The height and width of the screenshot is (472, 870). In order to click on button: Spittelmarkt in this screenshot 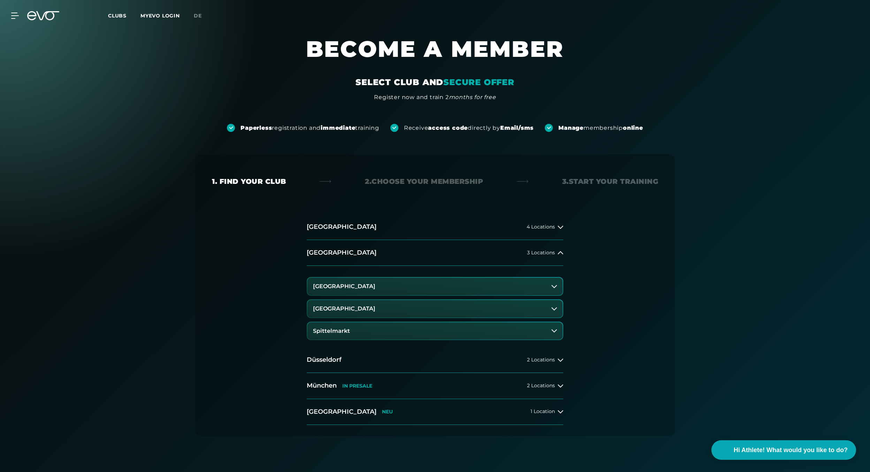, I will do `click(435, 331)`.